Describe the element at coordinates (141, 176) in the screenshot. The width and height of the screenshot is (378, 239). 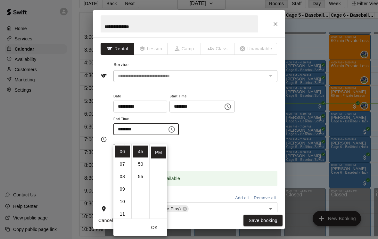
I see `li: 55 minutes` at that location.